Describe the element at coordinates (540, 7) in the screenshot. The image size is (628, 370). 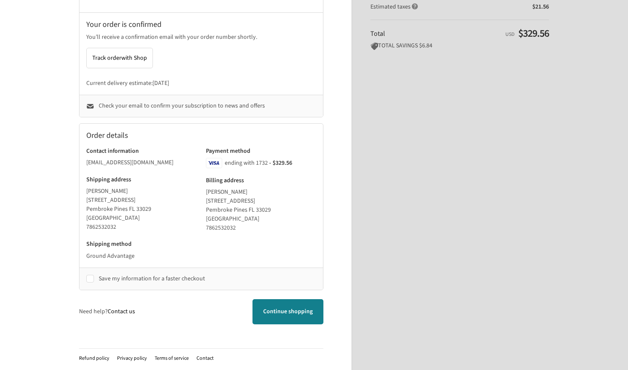
I see `span: $21.56` at that location.